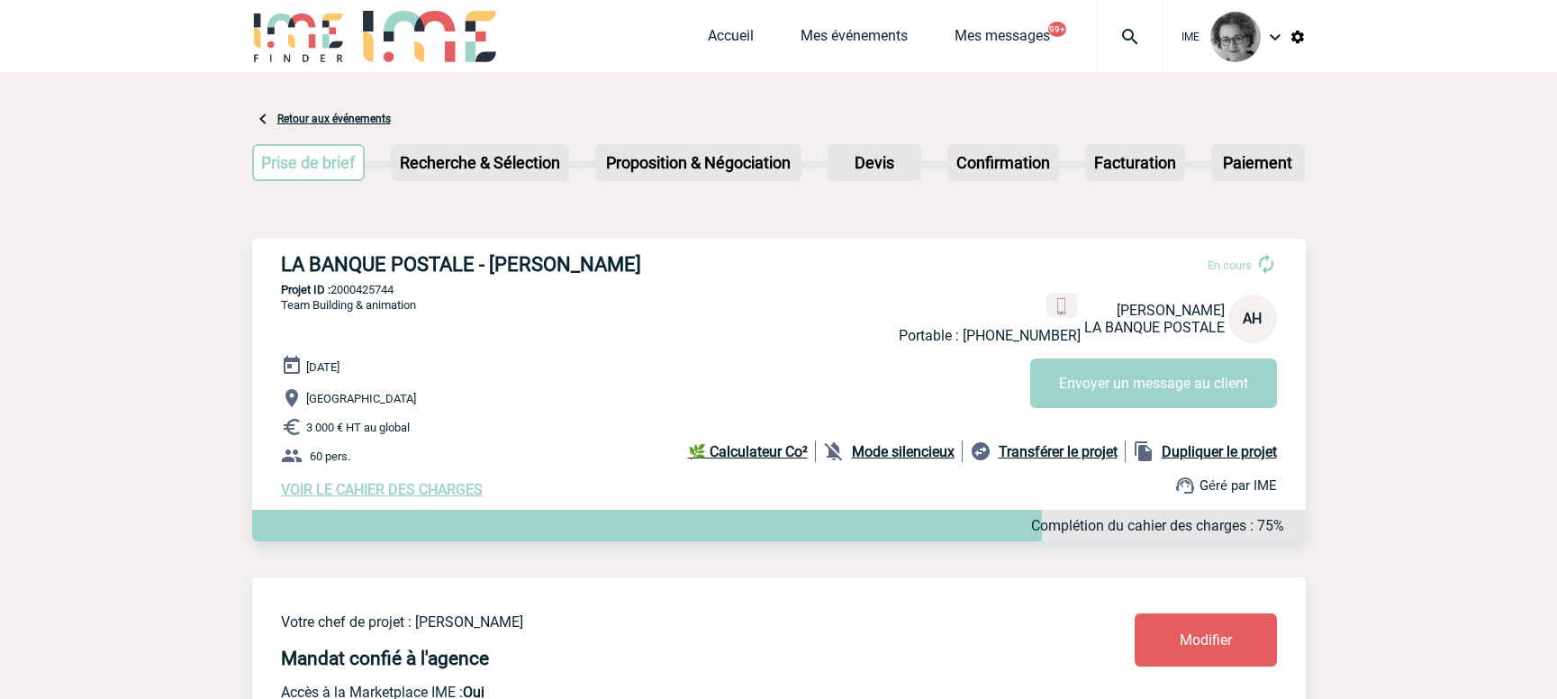 The image size is (1557, 699). I want to click on p: Paiement, so click(1258, 162).